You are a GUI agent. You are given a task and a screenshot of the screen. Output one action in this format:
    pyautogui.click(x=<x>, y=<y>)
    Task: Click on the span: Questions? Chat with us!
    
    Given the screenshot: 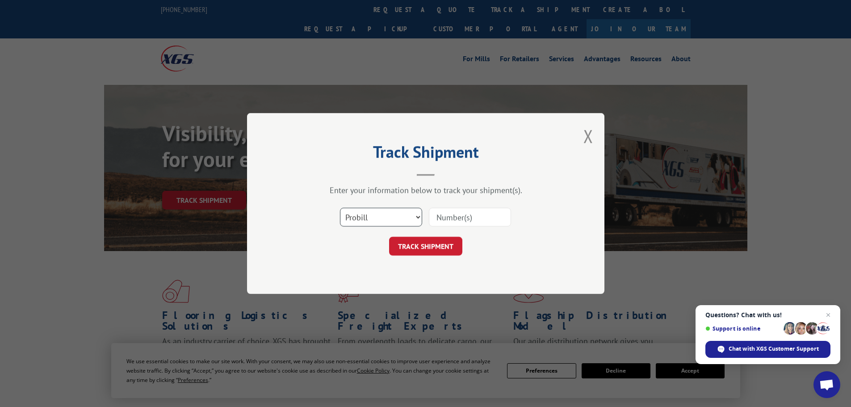 What is the action you would take?
    pyautogui.click(x=768, y=315)
    